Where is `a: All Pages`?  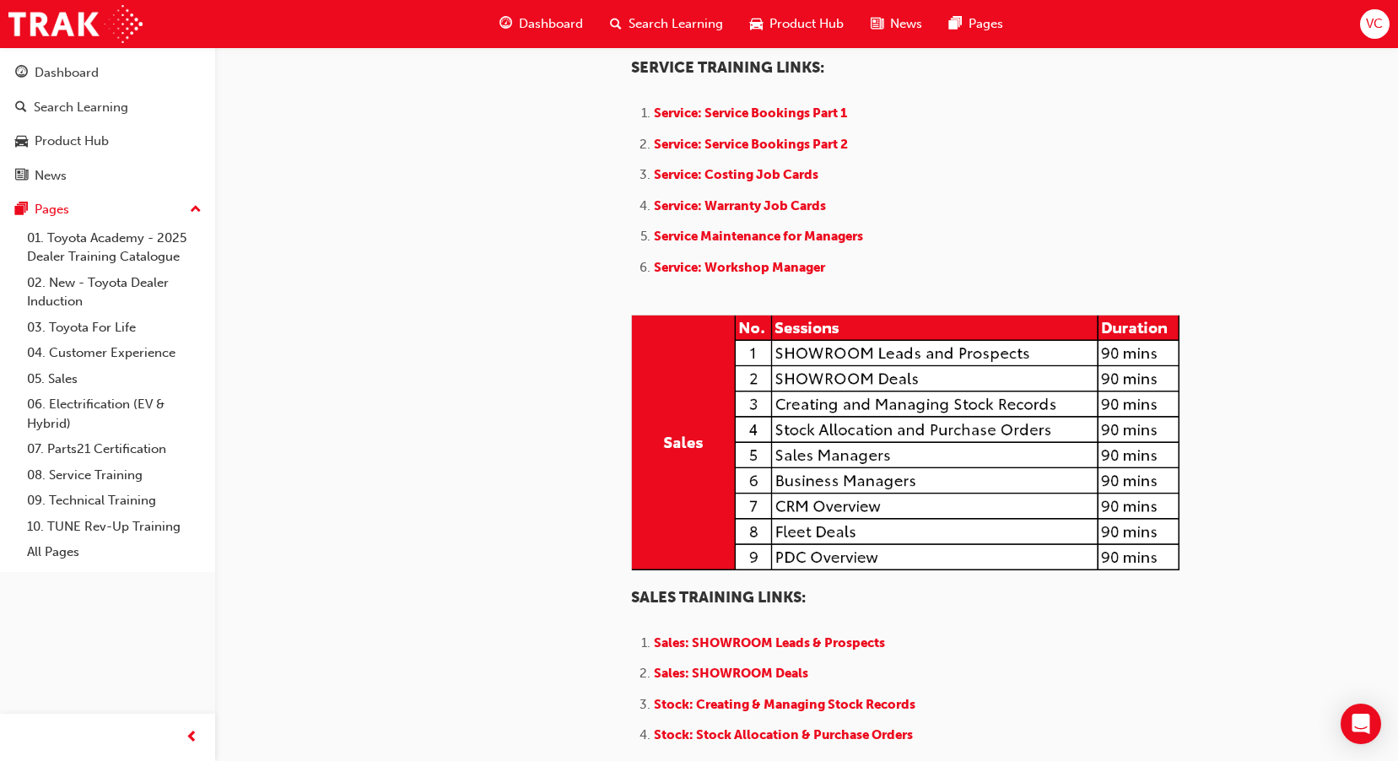 a: All Pages is located at coordinates (114, 552).